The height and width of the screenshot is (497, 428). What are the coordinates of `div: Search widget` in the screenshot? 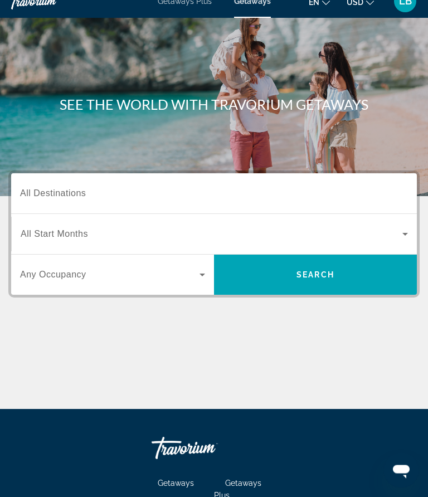 It's located at (214, 235).